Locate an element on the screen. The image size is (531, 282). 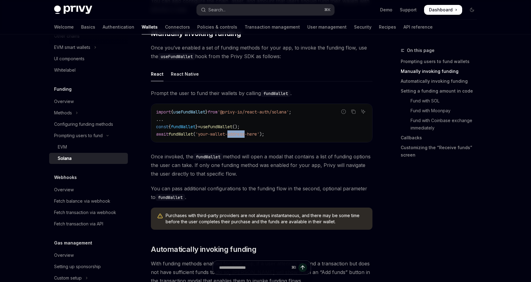
span: import is located at coordinates (163, 112).